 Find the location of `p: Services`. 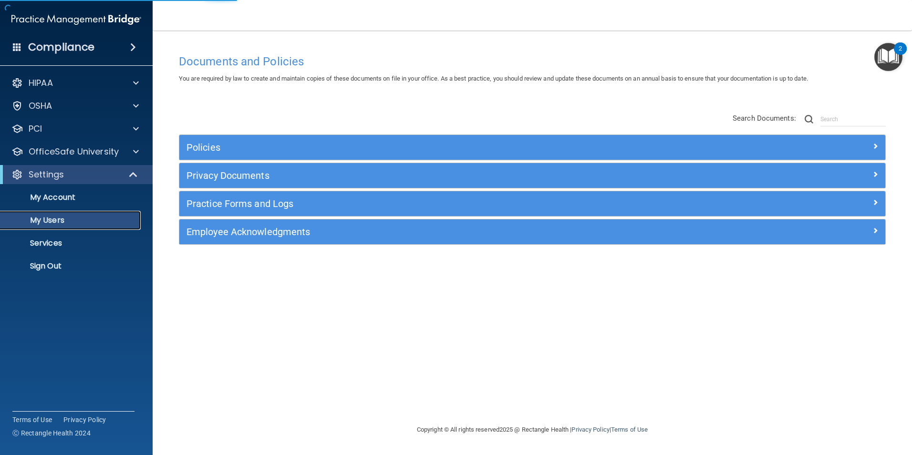

p: Services is located at coordinates (71, 243).